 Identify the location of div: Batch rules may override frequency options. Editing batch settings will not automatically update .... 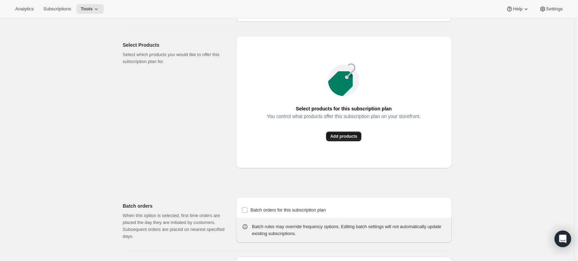
(349, 230).